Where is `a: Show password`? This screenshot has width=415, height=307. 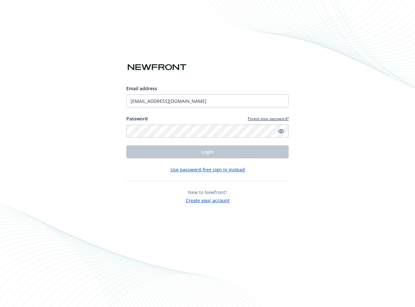 a: Show password is located at coordinates (281, 131).